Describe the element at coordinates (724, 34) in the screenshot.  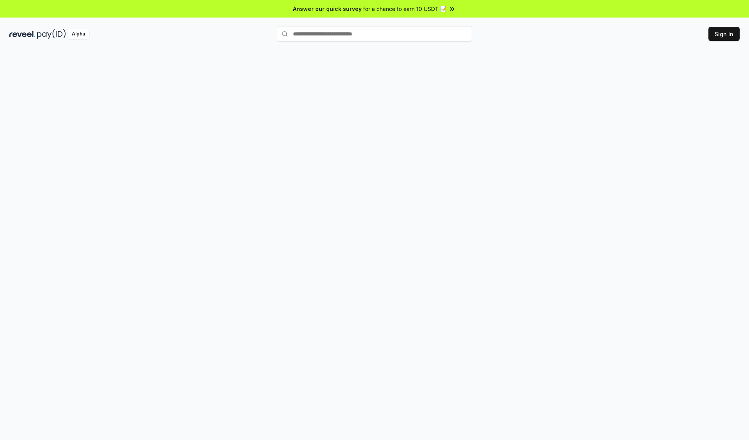
I see `button: Sign In` at that location.